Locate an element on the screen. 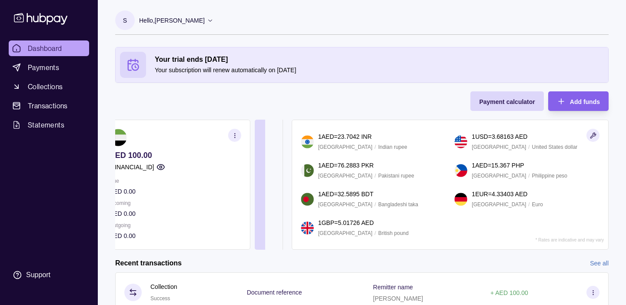  span: Add funds is located at coordinates (584, 102).